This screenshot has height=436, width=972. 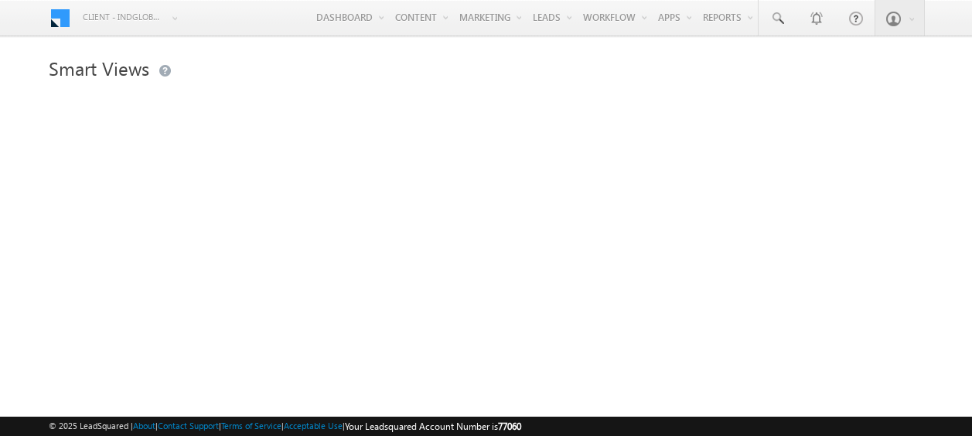 I want to click on span: Your Leadsquared Account Number is, so click(x=433, y=426).